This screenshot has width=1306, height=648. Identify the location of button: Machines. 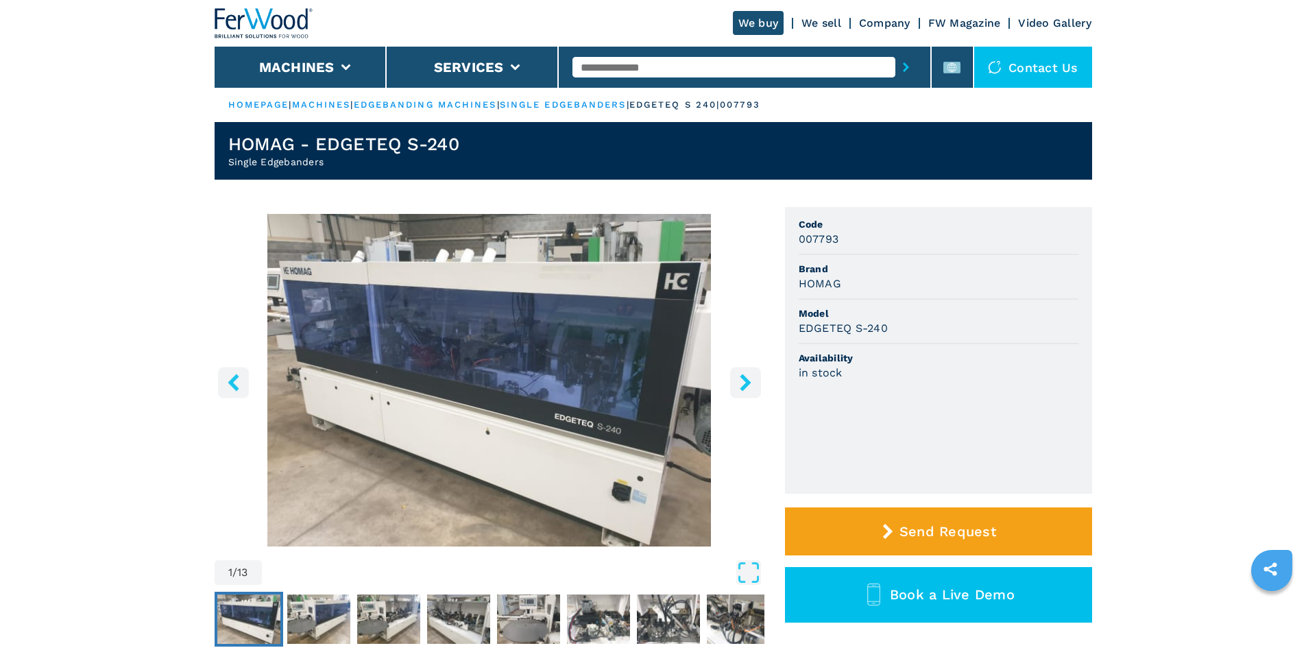
(297, 67).